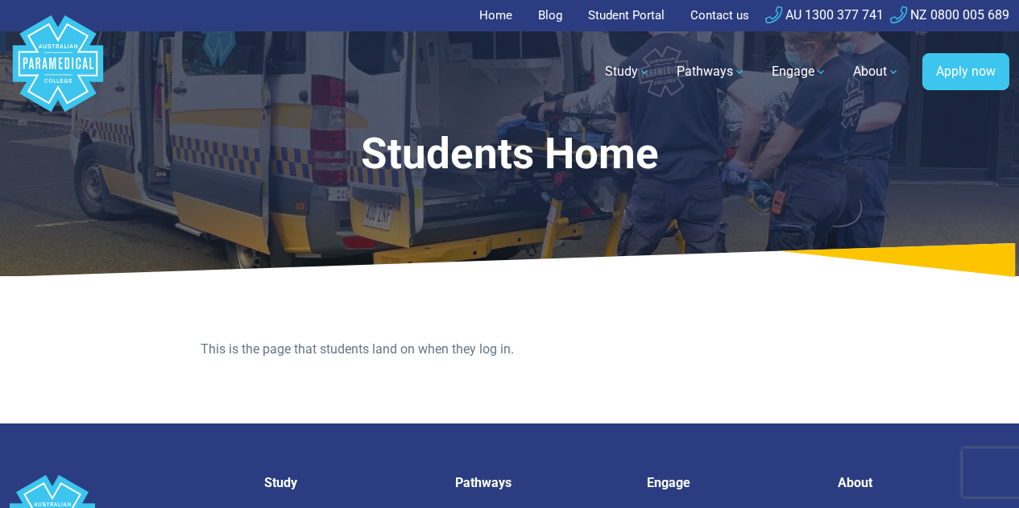 The width and height of the screenshot is (1019, 508). Describe the element at coordinates (58, 72) in the screenshot. I see `a: Australian Paramedical College` at that location.